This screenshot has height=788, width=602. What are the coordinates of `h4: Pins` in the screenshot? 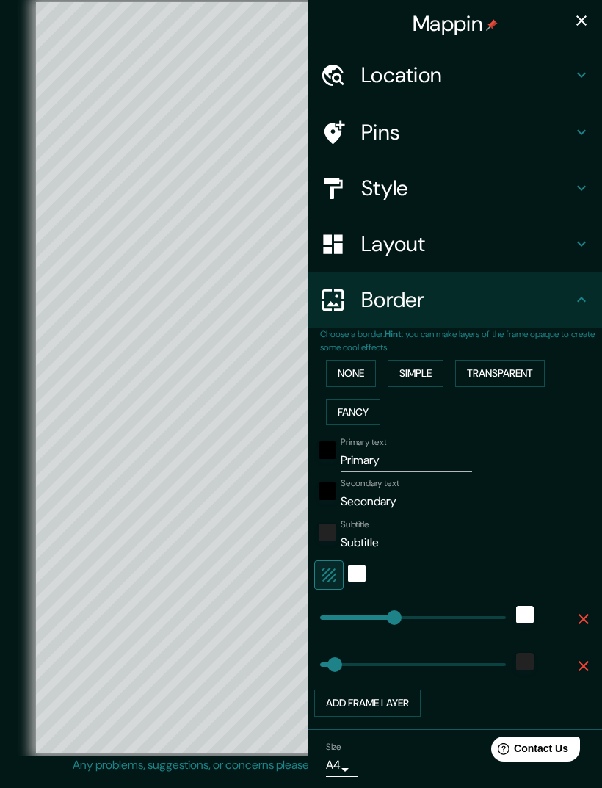 It's located at (467, 132).